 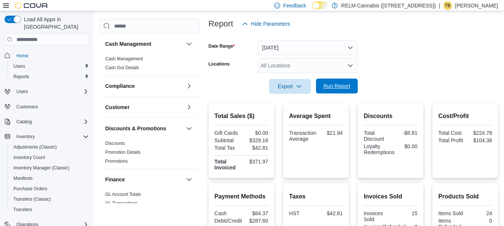 I want to click on a: Home, so click(x=22, y=56).